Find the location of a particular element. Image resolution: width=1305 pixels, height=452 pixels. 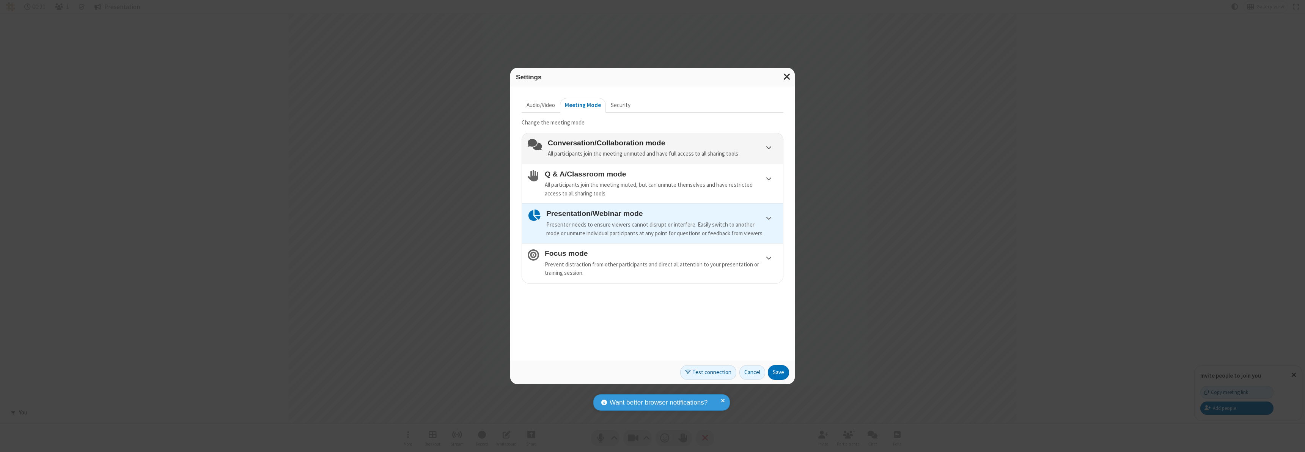

button: Audio/Video is located at coordinates (540, 105).